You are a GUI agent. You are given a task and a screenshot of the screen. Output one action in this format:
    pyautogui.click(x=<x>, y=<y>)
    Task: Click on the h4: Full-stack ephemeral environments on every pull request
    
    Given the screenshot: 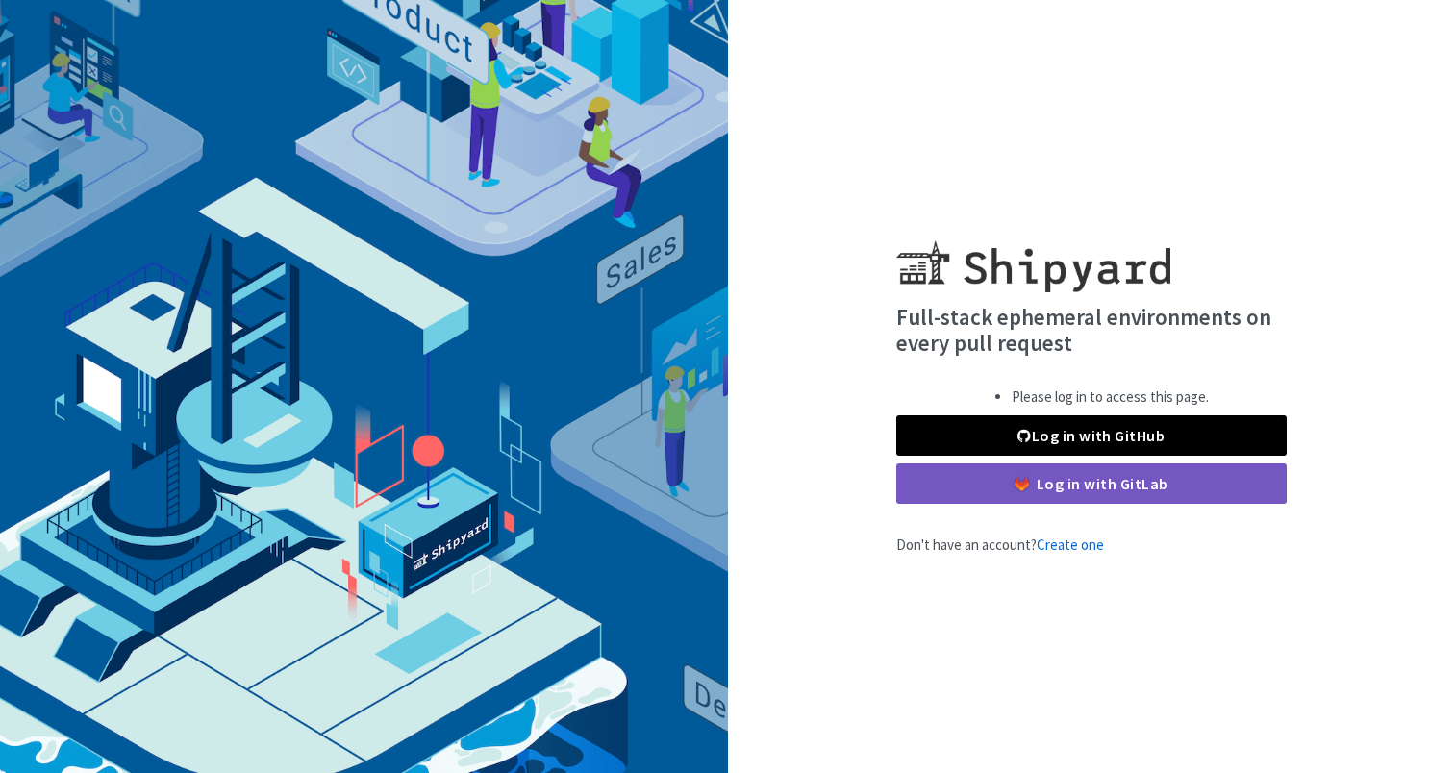 What is the action you would take?
    pyautogui.click(x=1092, y=330)
    